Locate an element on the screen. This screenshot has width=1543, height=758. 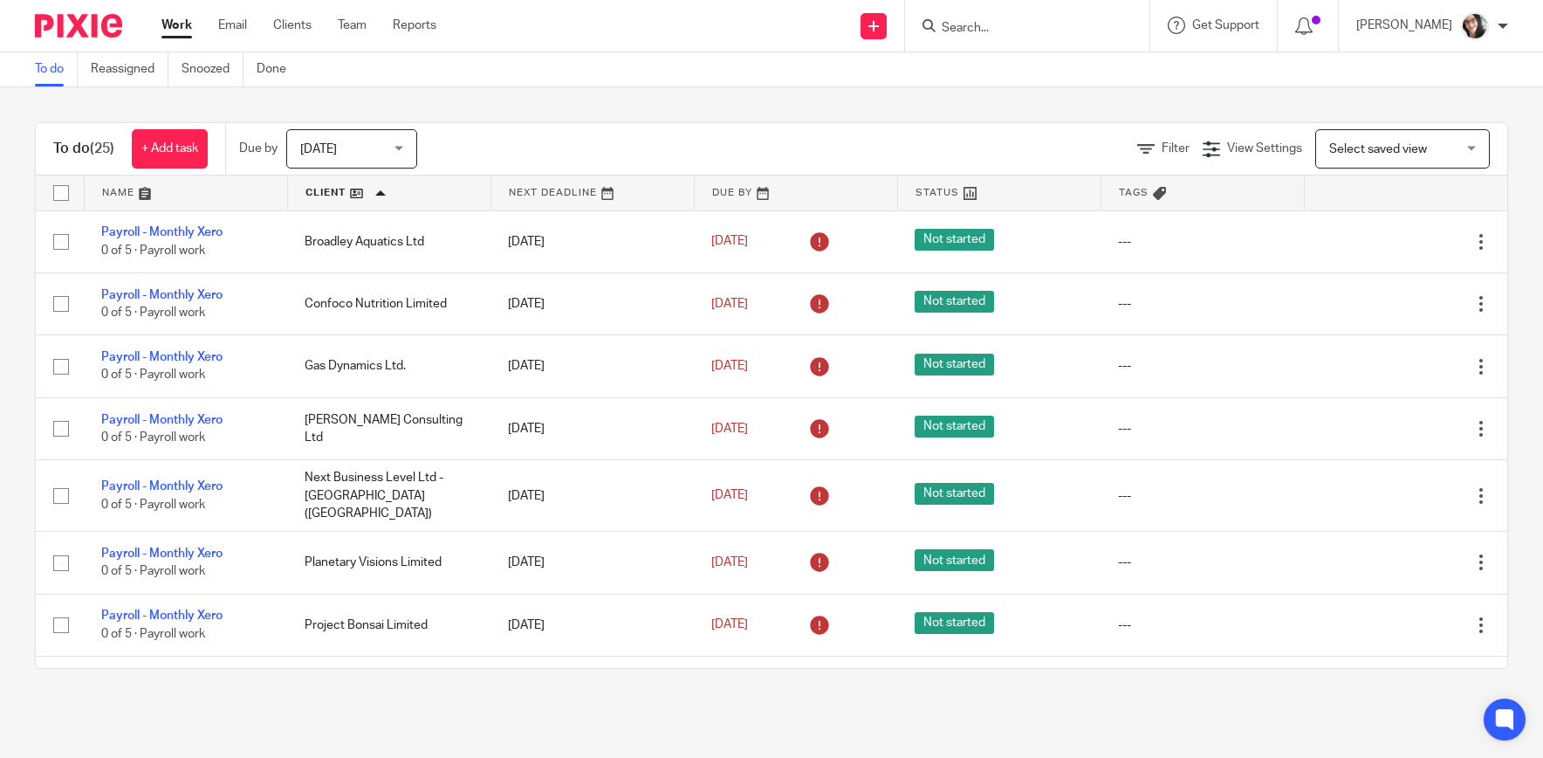
span: (25) is located at coordinates (102, 148).